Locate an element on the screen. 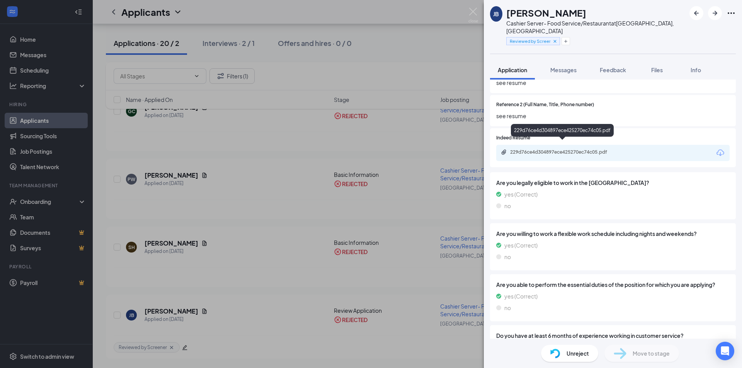 This screenshot has width=742, height=368. span: Are you willing to work a flexible work schedule including nights and weekends? is located at coordinates (613, 234).